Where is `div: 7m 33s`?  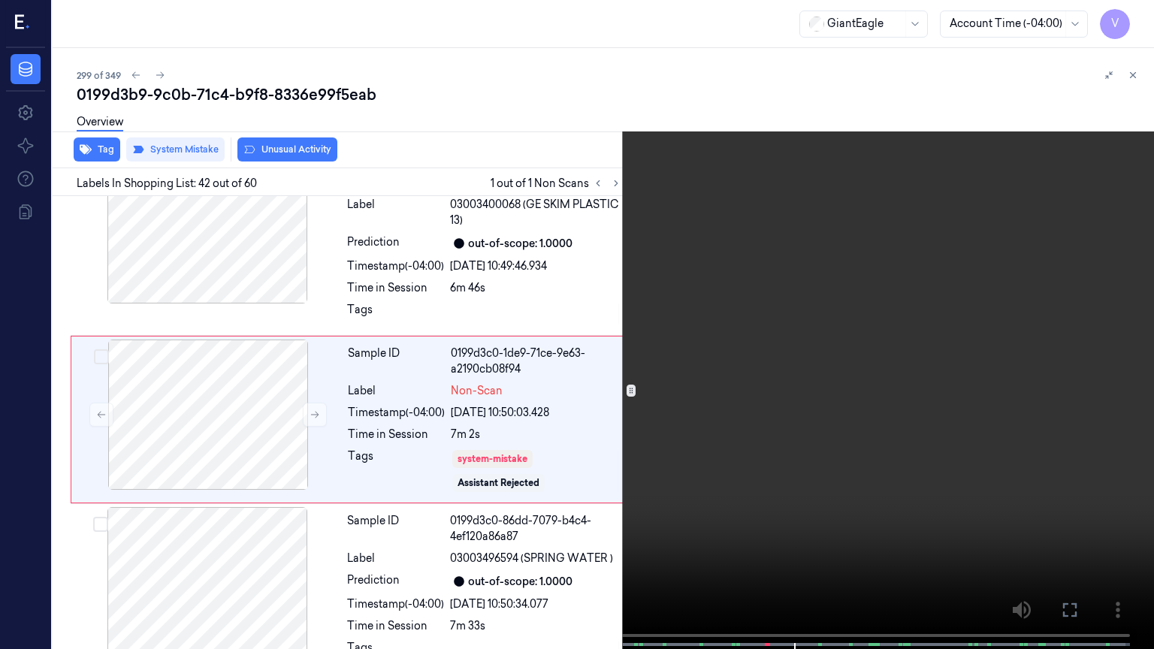
div: 7m 33s is located at coordinates (536, 626).